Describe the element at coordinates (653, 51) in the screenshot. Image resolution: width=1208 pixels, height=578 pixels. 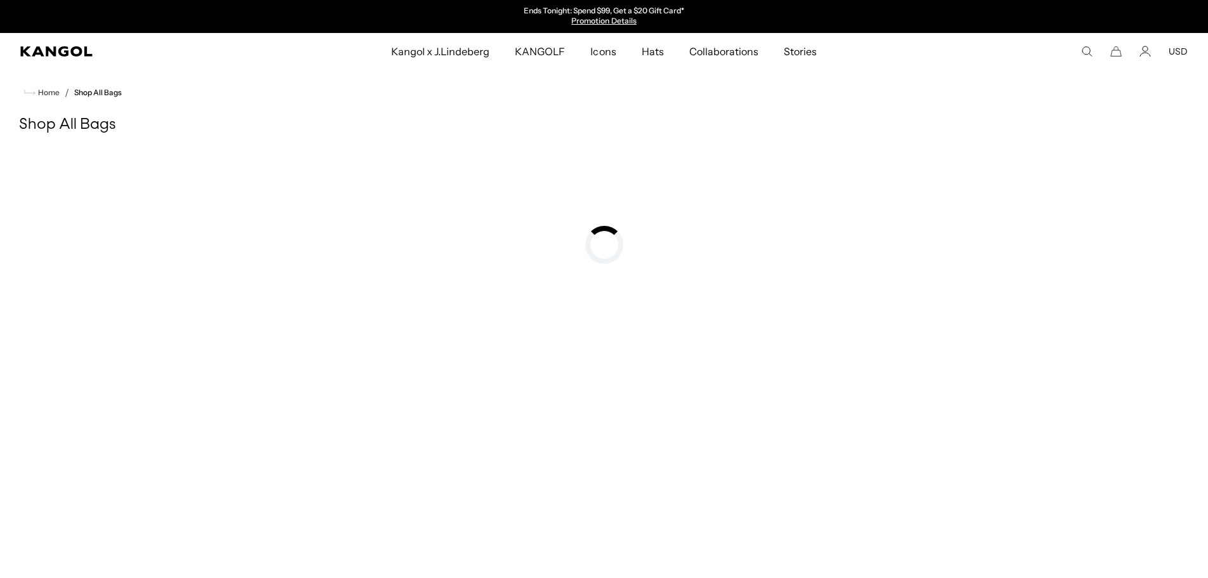
I see `span: Hats` at that location.